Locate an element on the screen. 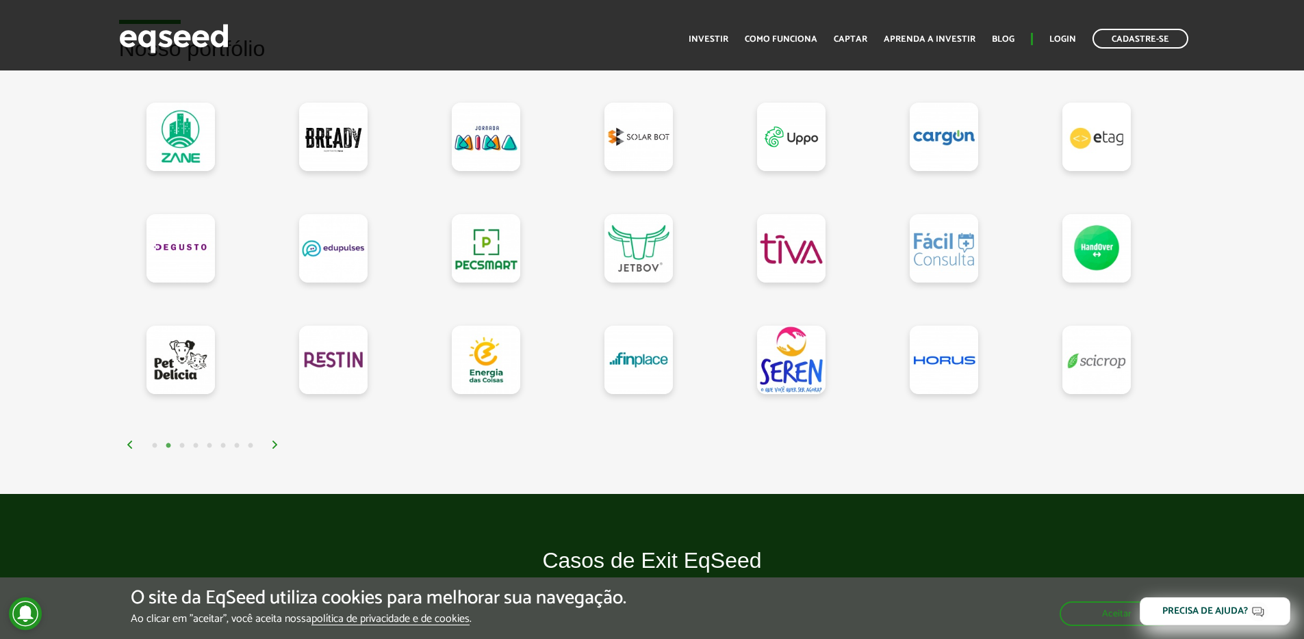 The width and height of the screenshot is (1304, 639). button: 4 of 4 is located at coordinates (196, 446).